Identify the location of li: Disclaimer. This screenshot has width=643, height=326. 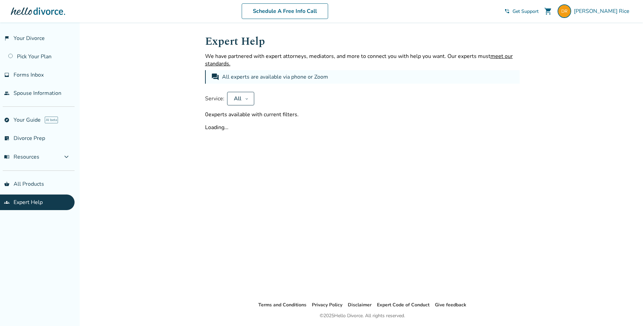
(360, 305).